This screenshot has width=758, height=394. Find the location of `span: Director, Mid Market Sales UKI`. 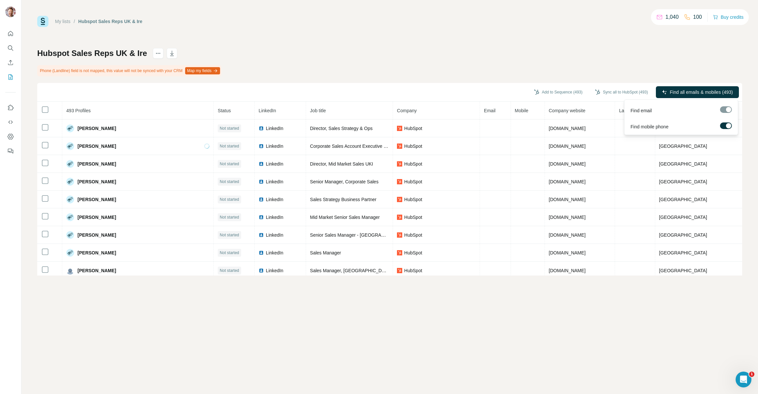

span: Director, Mid Market Sales UKI is located at coordinates (341, 164).